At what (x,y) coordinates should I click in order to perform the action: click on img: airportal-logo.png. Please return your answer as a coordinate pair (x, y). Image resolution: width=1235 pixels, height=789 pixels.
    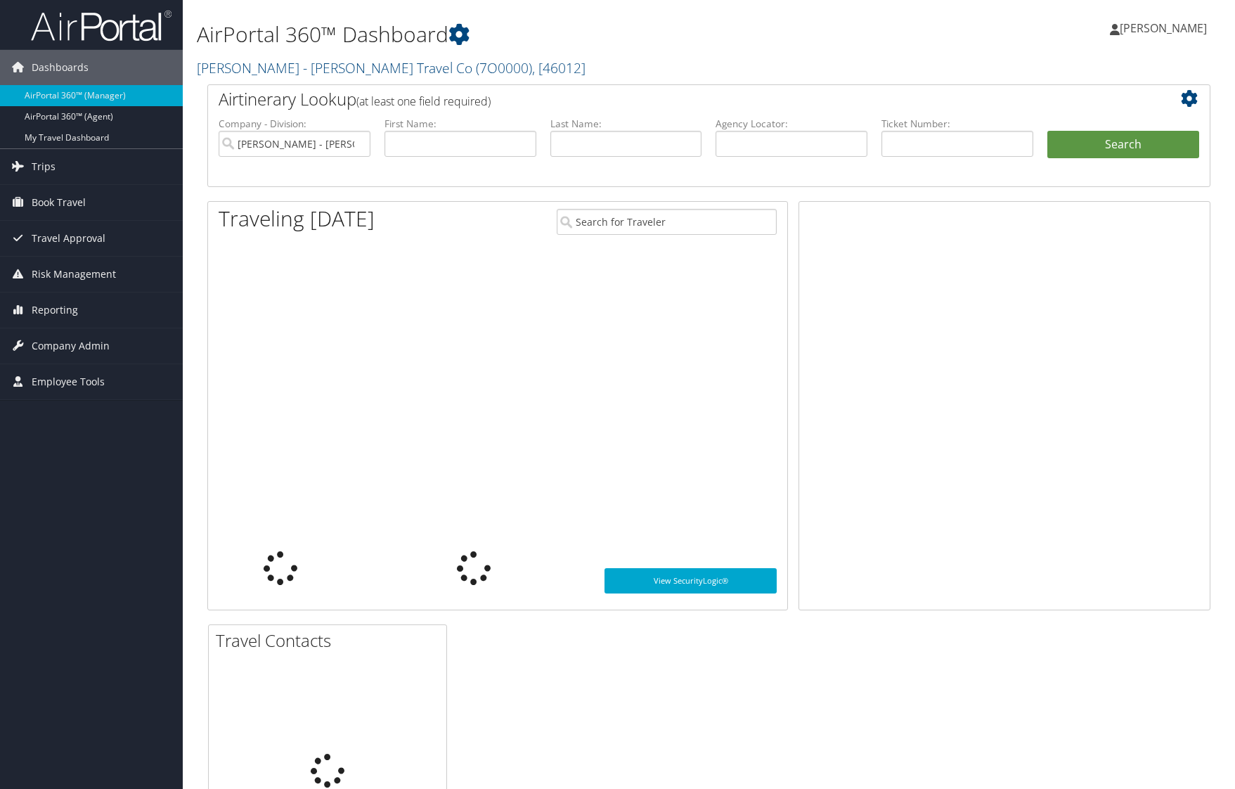
    Looking at the image, I should click on (101, 25).